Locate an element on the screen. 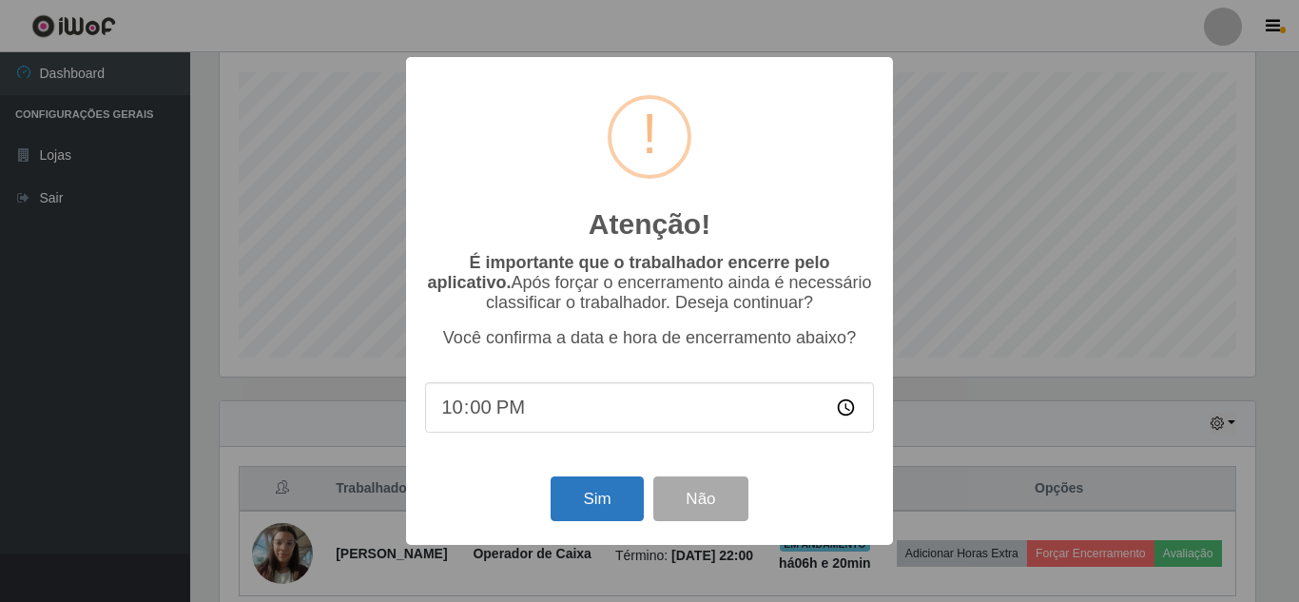 The height and width of the screenshot is (602, 1299). b: É importante que o trabalhador encerre pelo aplicativo. is located at coordinates (628, 272).